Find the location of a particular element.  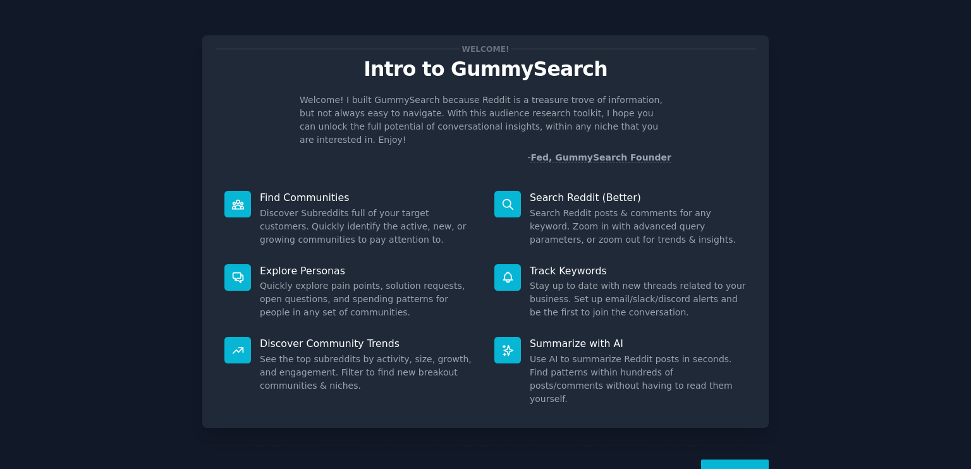

dd: Discover Subreddits full of your target customers. Quickly identify the active, new, or growing c... is located at coordinates (368, 226).